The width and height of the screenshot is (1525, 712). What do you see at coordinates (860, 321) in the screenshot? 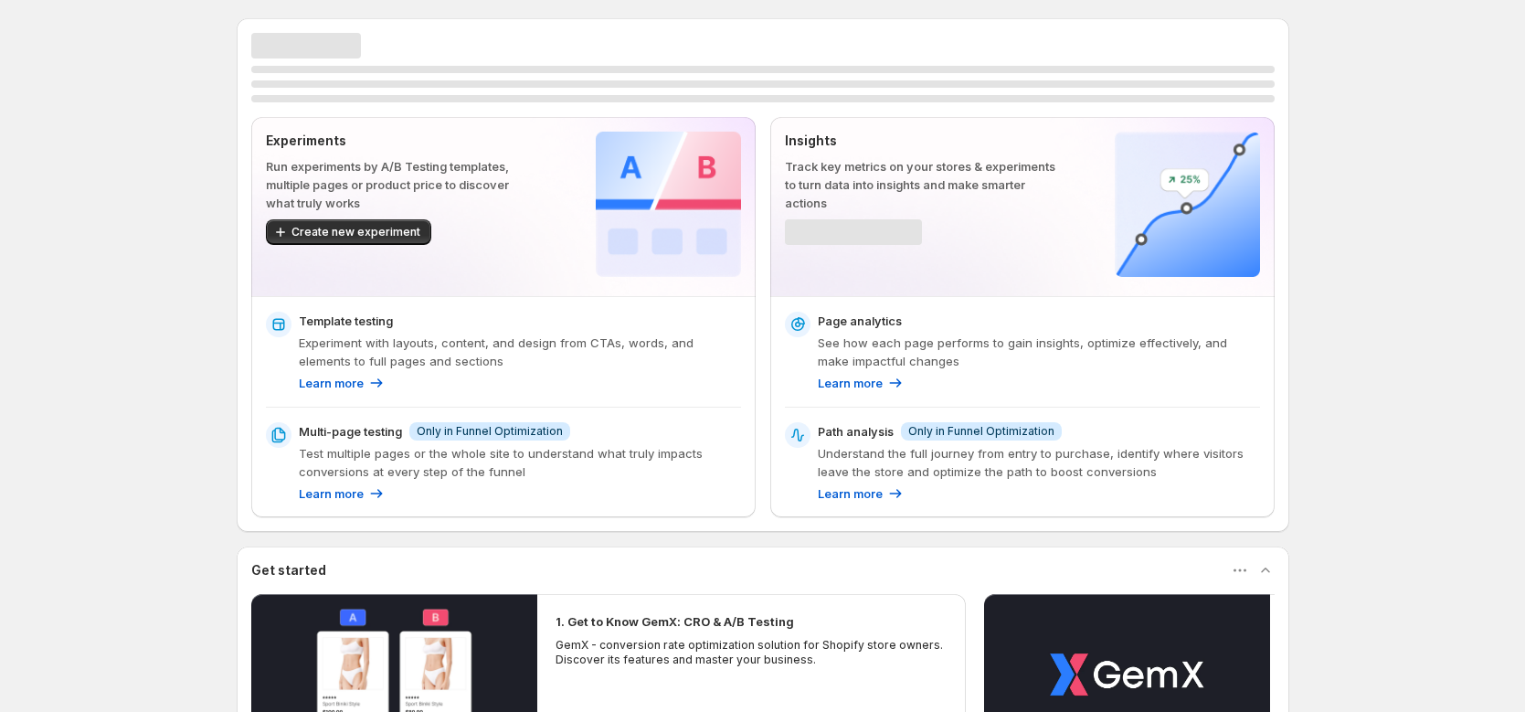
I see `p: Page analytics` at bounding box center [860, 321].